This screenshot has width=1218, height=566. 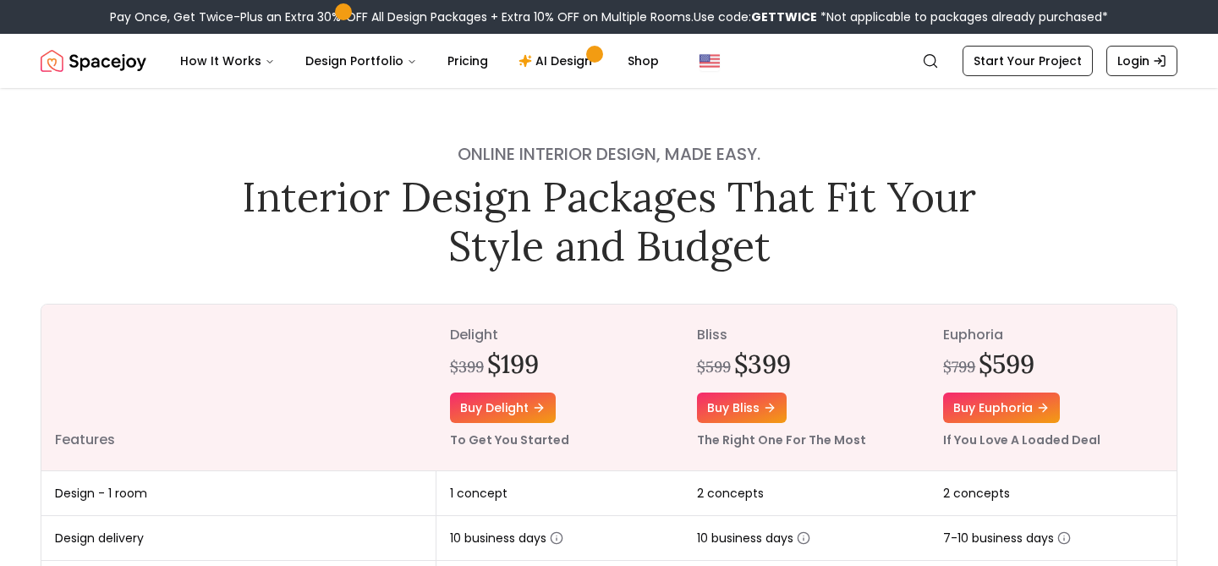 I want to click on h2: $599, so click(x=1006, y=364).